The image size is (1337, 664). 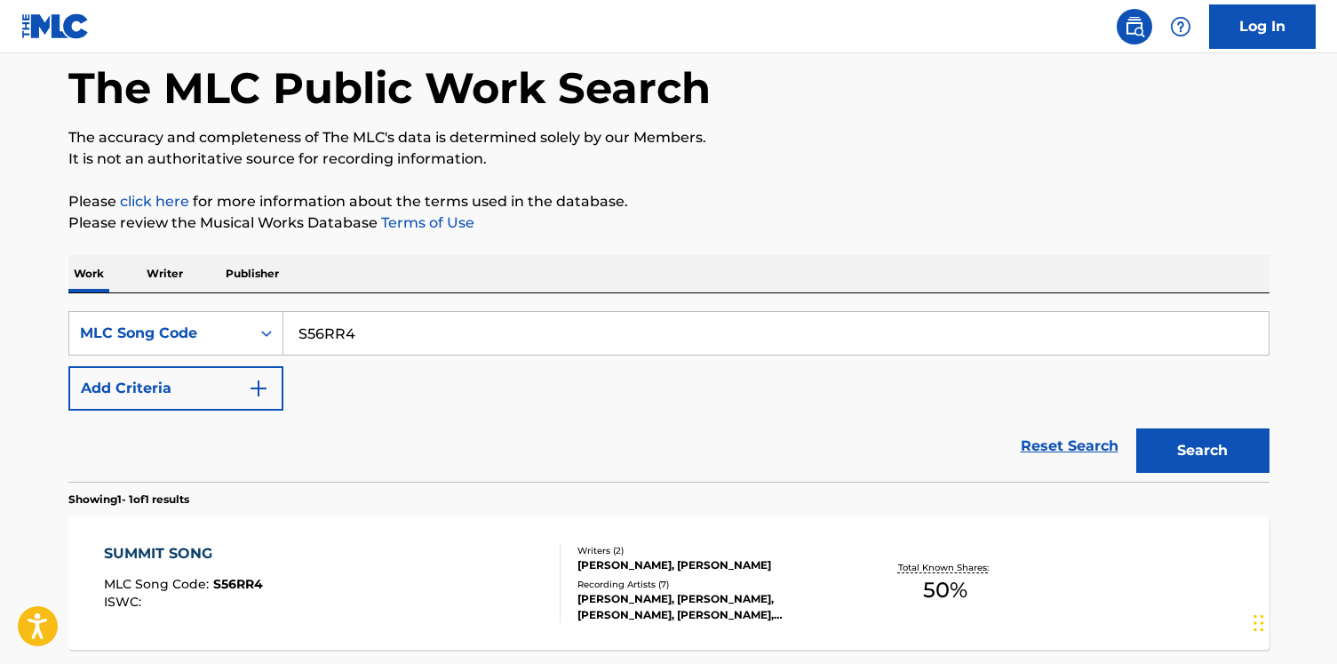 What do you see at coordinates (1135, 27) in the screenshot?
I see `a: Public Search` at bounding box center [1135, 27].